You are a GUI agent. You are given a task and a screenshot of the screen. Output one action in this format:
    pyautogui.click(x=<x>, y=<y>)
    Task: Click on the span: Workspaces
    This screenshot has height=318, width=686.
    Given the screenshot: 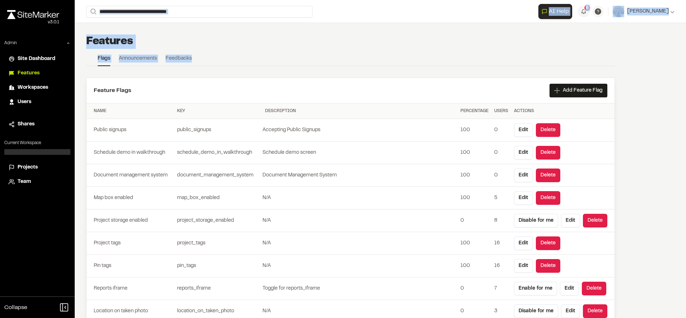 What is the action you would take?
    pyautogui.click(x=33, y=88)
    